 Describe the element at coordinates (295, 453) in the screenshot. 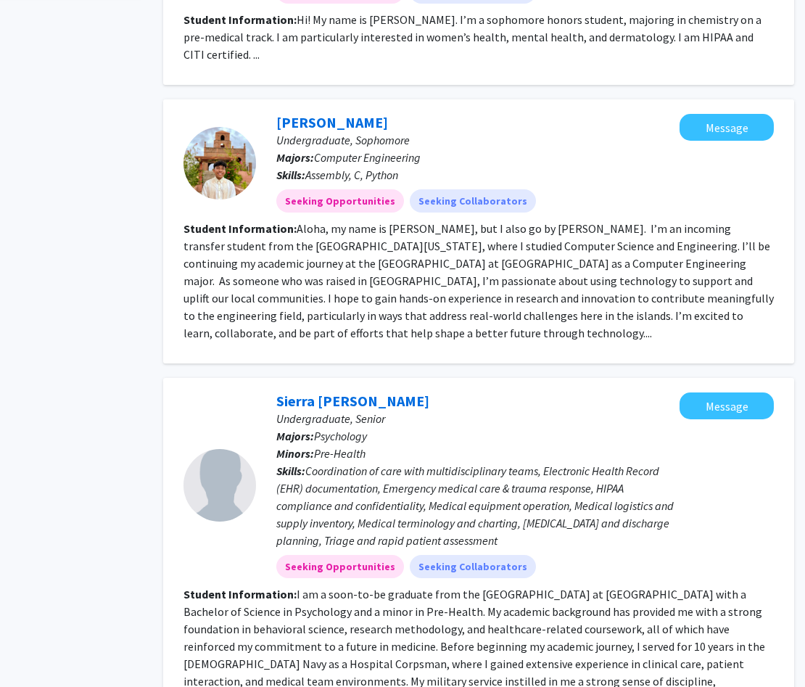

I see `b: Minors:` at that location.